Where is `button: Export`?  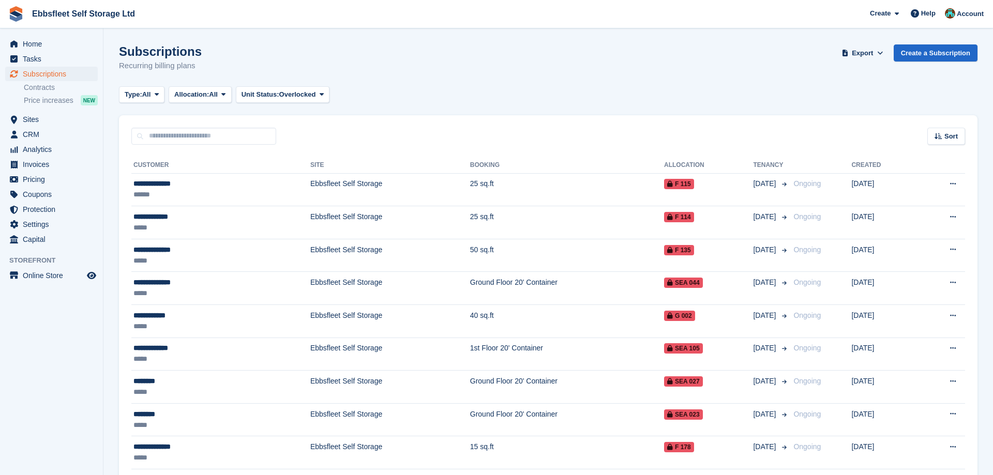
button: Export is located at coordinates (863, 53).